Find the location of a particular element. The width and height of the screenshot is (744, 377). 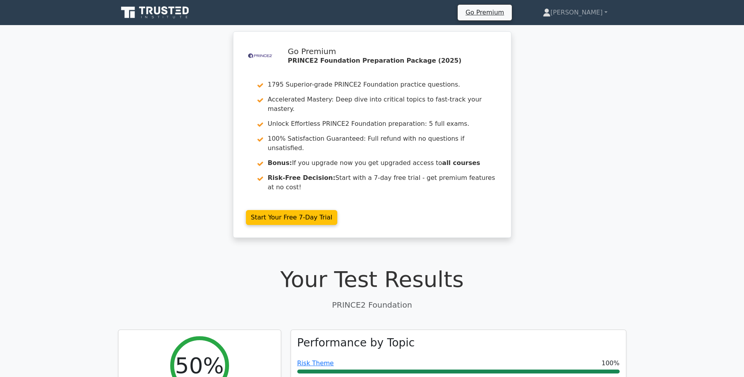

a: Go Premium is located at coordinates (485, 12).